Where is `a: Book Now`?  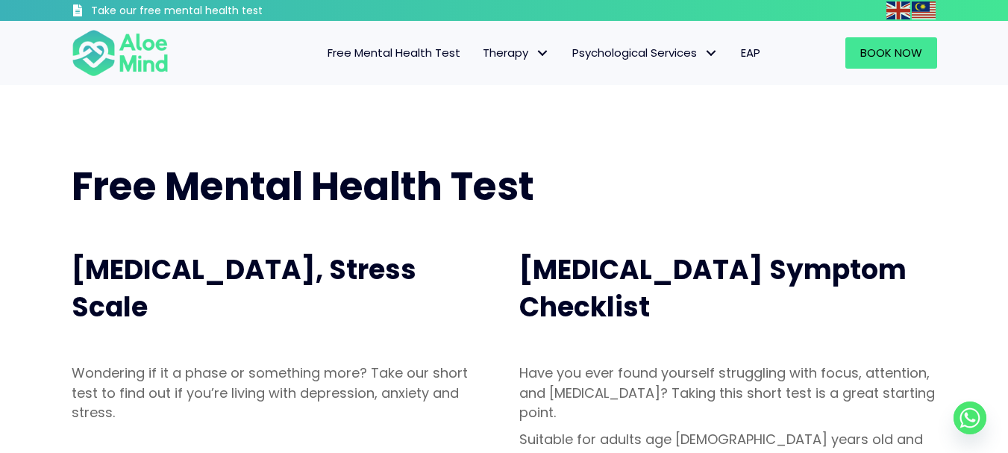 a: Book Now is located at coordinates (891, 53).